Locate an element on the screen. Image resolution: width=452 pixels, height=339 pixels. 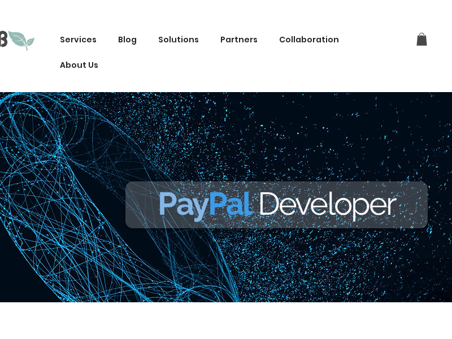
span: Pay is located at coordinates (182, 203).